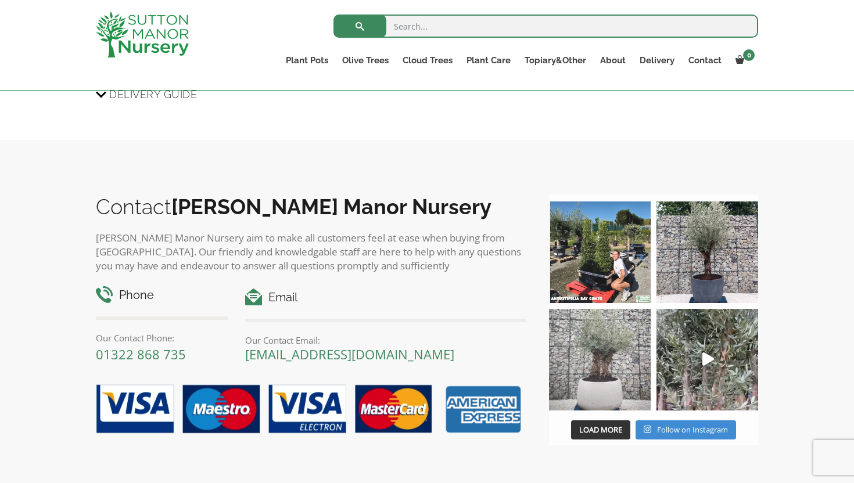 The image size is (854, 483). I want to click on a: Topiary&Other, so click(555, 60).